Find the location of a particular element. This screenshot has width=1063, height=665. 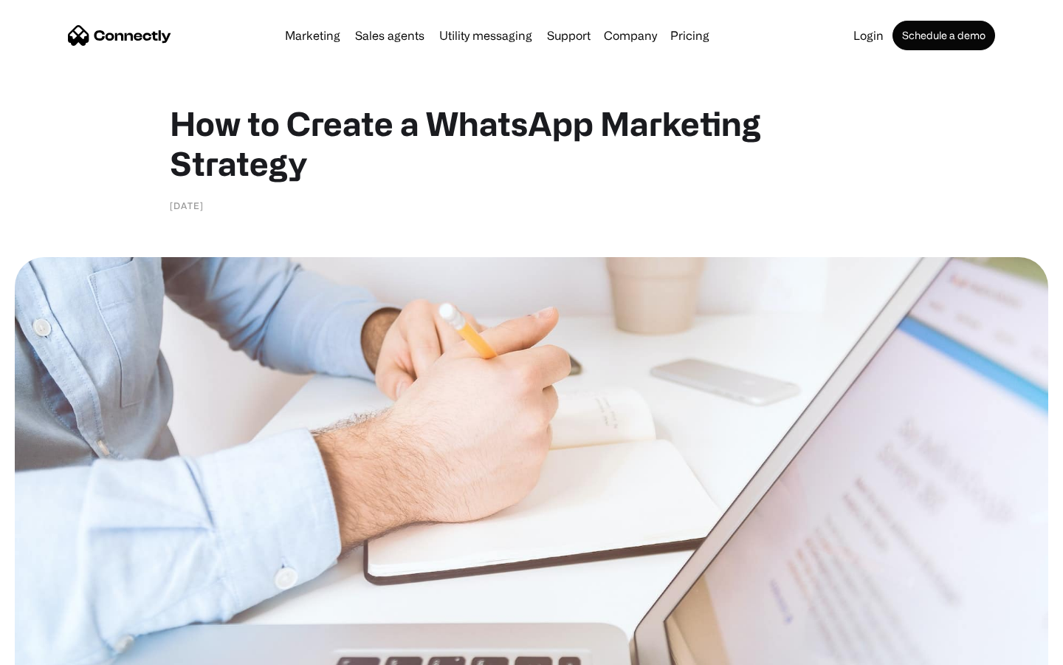

div: Company is located at coordinates (631, 35).